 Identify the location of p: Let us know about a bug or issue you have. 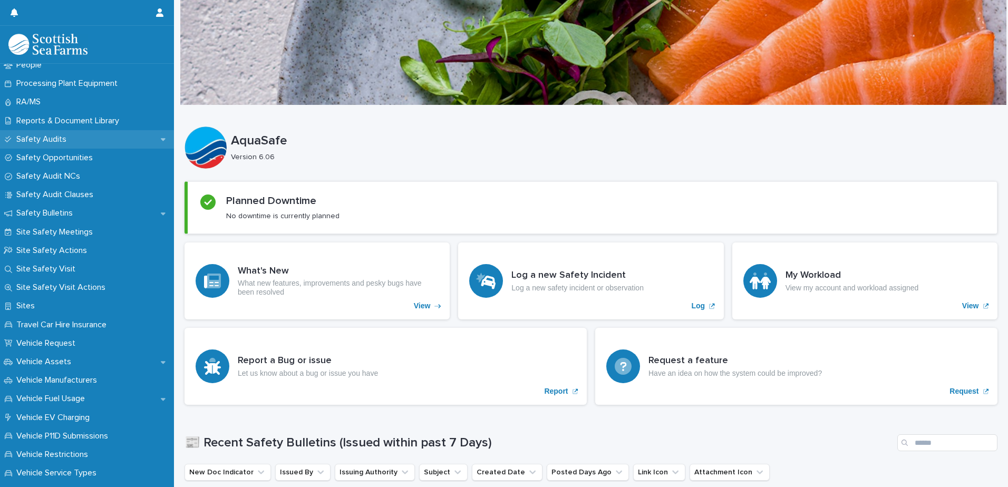
(308, 373).